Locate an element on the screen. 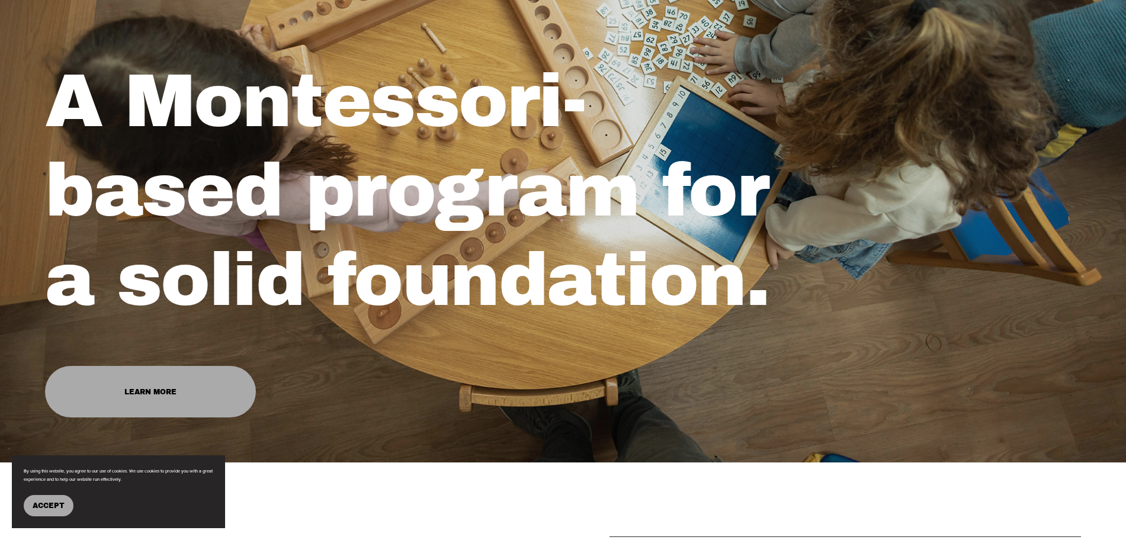  a: Learn More is located at coordinates (150, 392).